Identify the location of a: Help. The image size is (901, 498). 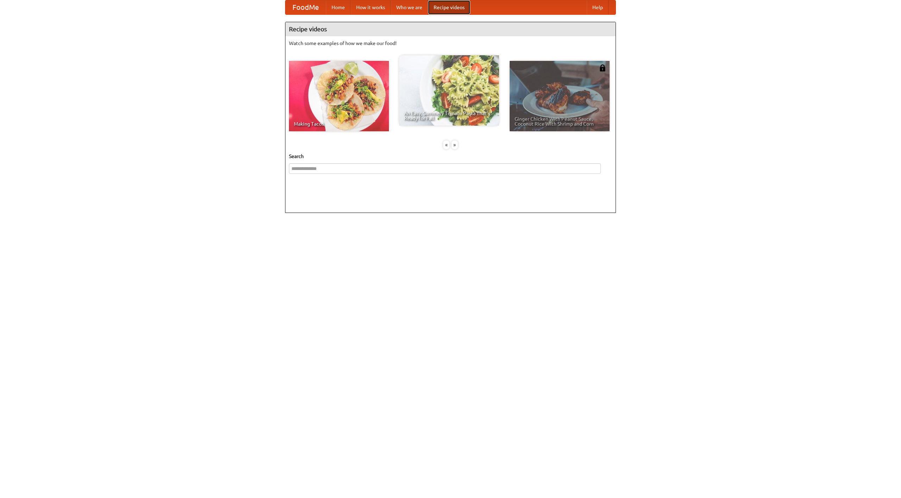
(598, 7).